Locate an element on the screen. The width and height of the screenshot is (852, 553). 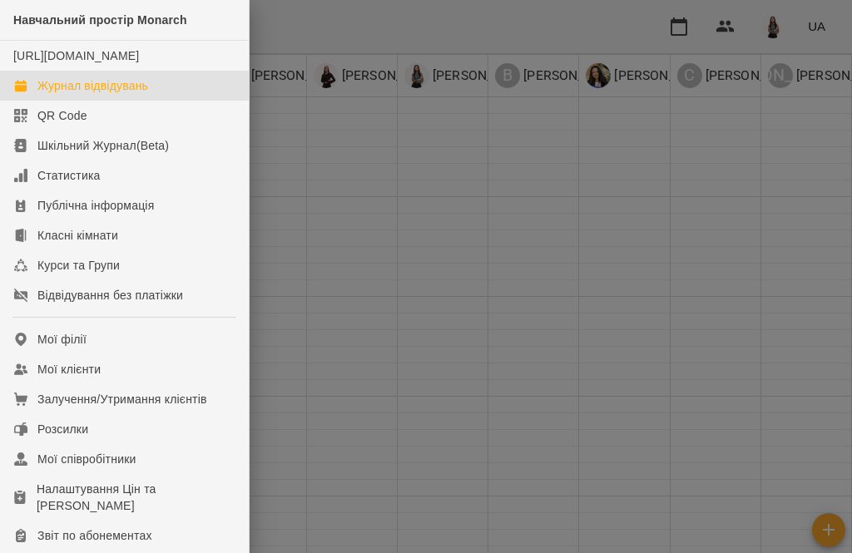
div: Мої співробітники is located at coordinates (87, 459).